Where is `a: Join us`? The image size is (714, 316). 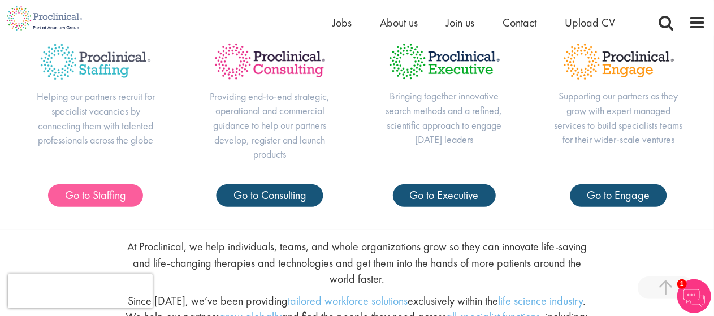 a: Join us is located at coordinates (460, 23).